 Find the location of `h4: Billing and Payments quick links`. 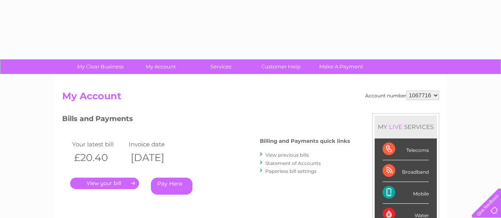

h4: Billing and Payments quick links is located at coordinates (305, 141).